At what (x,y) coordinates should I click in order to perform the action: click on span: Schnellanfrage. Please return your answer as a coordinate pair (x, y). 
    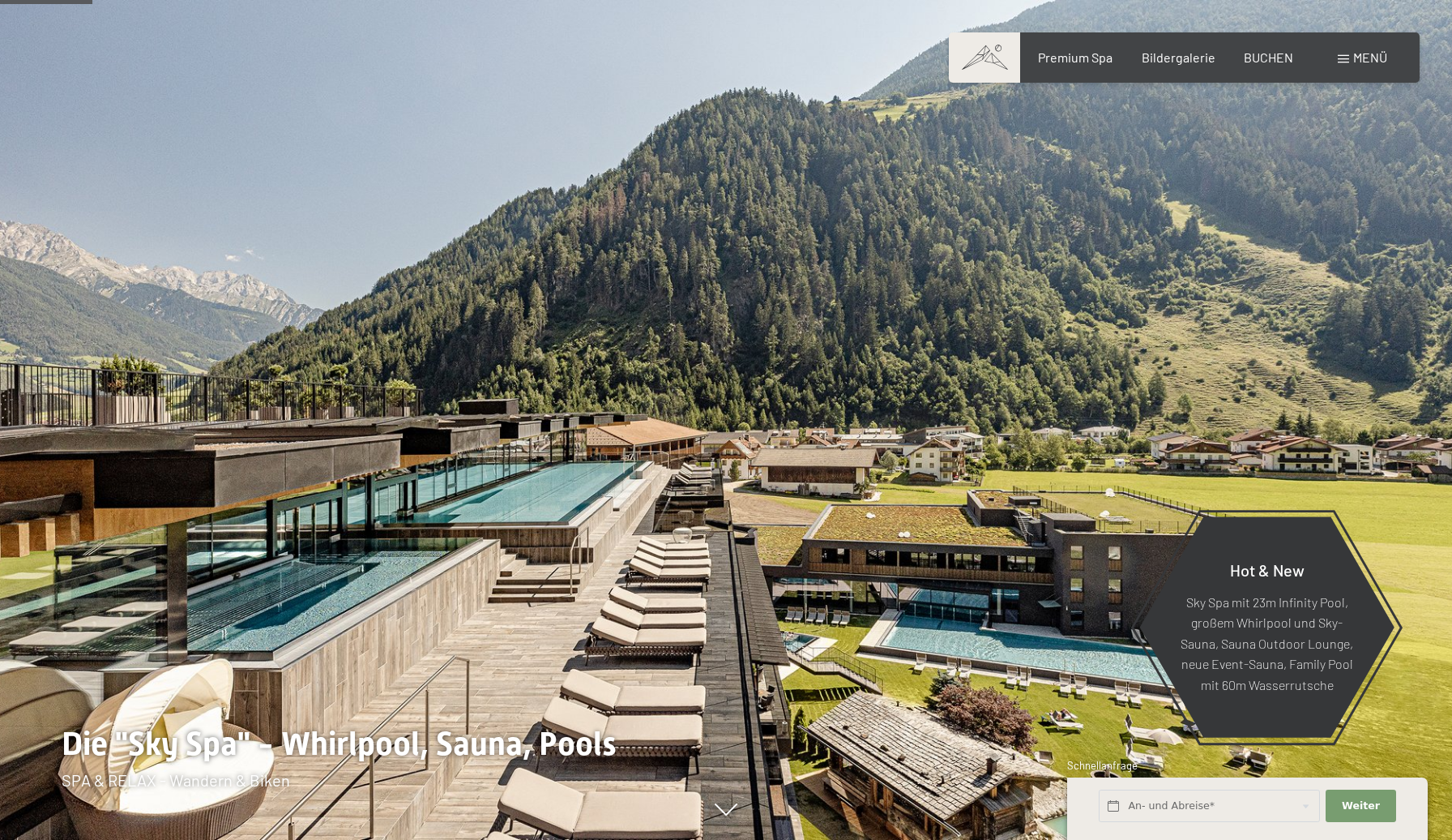
    Looking at the image, I should click on (1102, 765).